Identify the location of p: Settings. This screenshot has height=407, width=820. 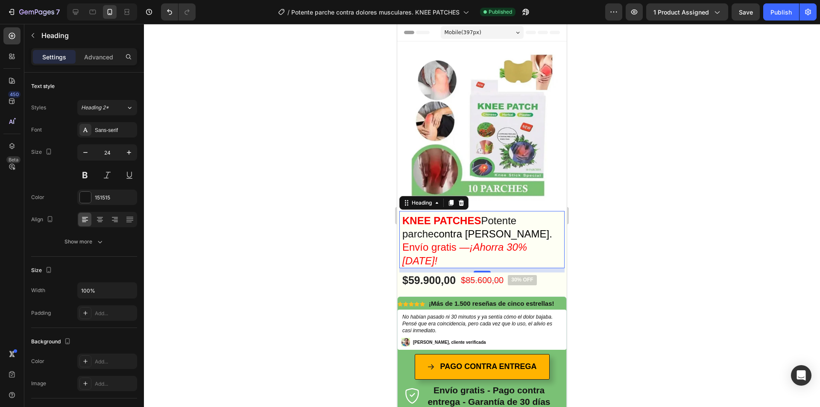
(54, 57).